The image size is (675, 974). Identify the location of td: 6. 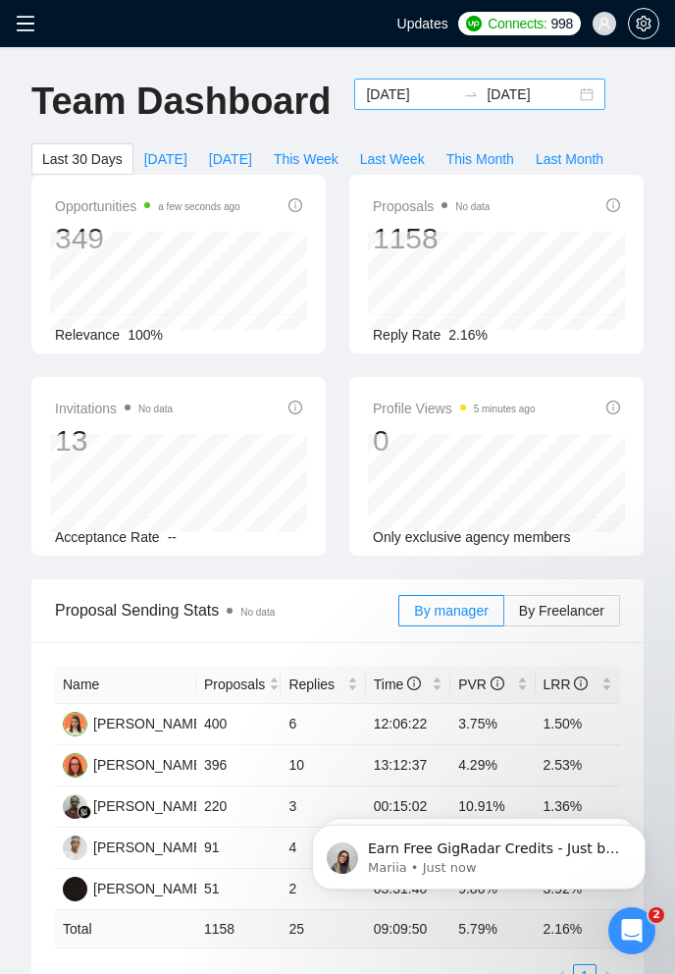
(323, 724).